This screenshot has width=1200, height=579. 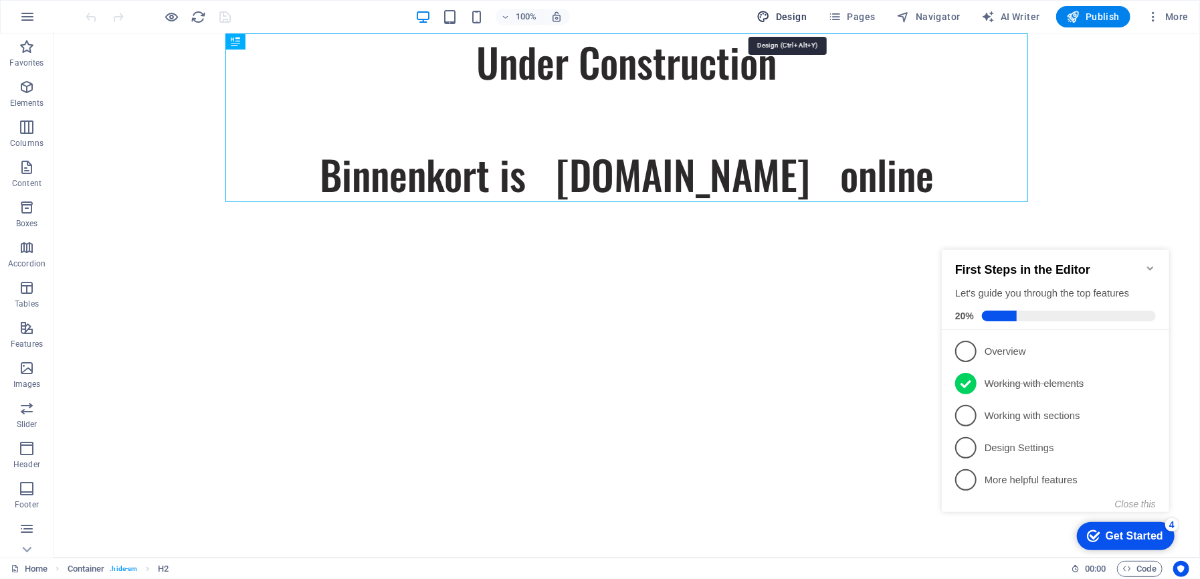 What do you see at coordinates (128, 185) in the screenshot?
I see `p: Working with sections` at bounding box center [128, 185].